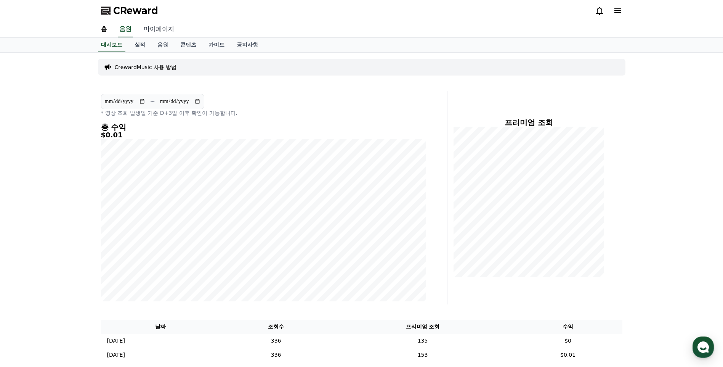 This screenshot has width=723, height=367. Describe the element at coordinates (112, 45) in the screenshot. I see `a: 대시보드` at that location.